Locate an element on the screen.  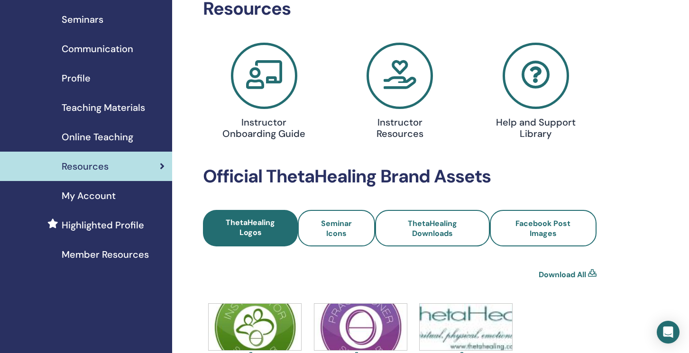
span: Member Resources is located at coordinates (105, 254).